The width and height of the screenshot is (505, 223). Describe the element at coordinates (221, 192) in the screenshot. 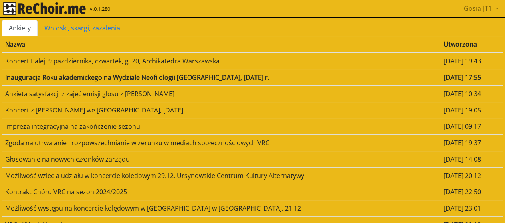

I see `td: Kontrakt Chóru VRC na sezon 2024/2025` at that location.